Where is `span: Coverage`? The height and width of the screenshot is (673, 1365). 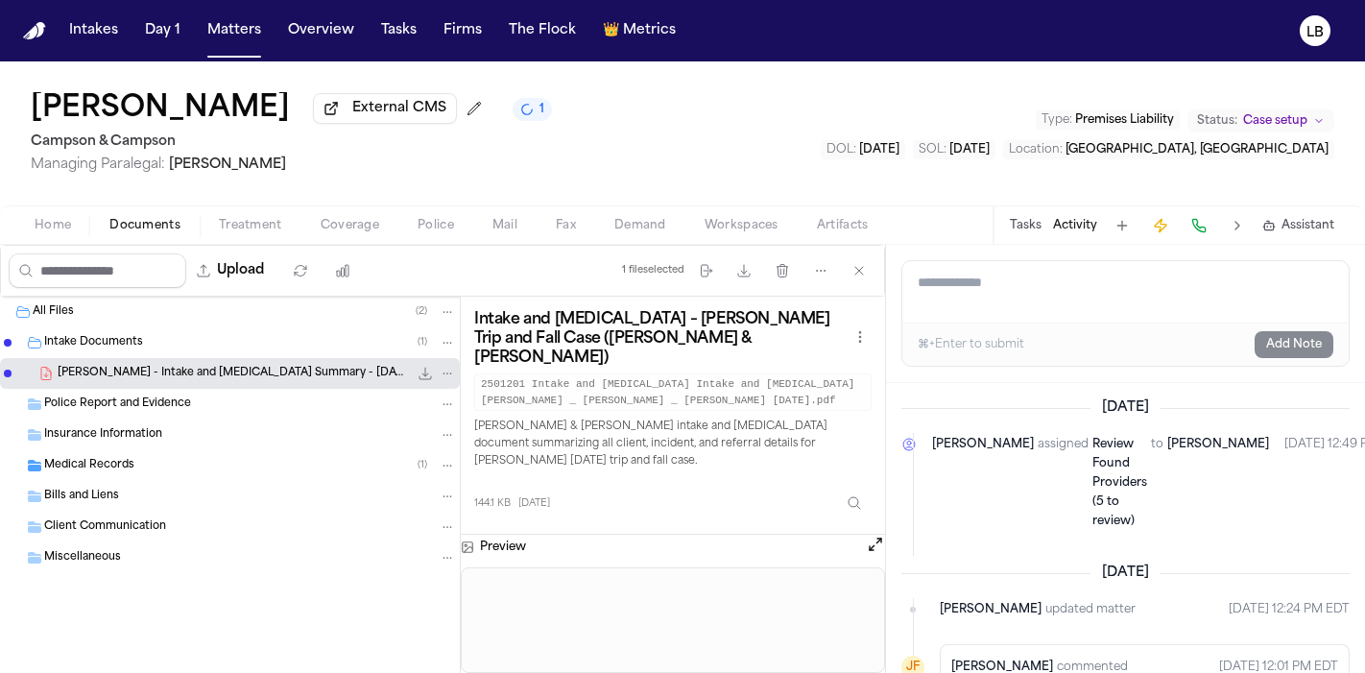
span: Coverage is located at coordinates (349, 226).